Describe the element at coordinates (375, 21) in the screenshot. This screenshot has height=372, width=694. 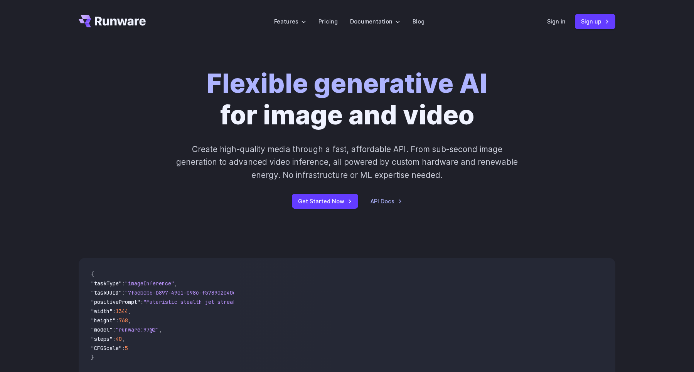
I see `label: Documentation` at that location.